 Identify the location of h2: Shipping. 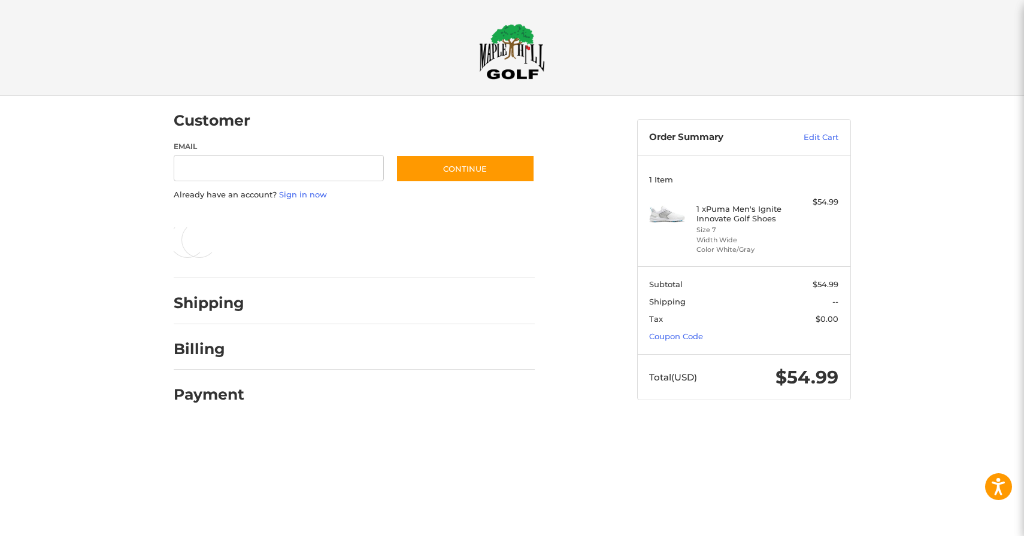
(209, 303).